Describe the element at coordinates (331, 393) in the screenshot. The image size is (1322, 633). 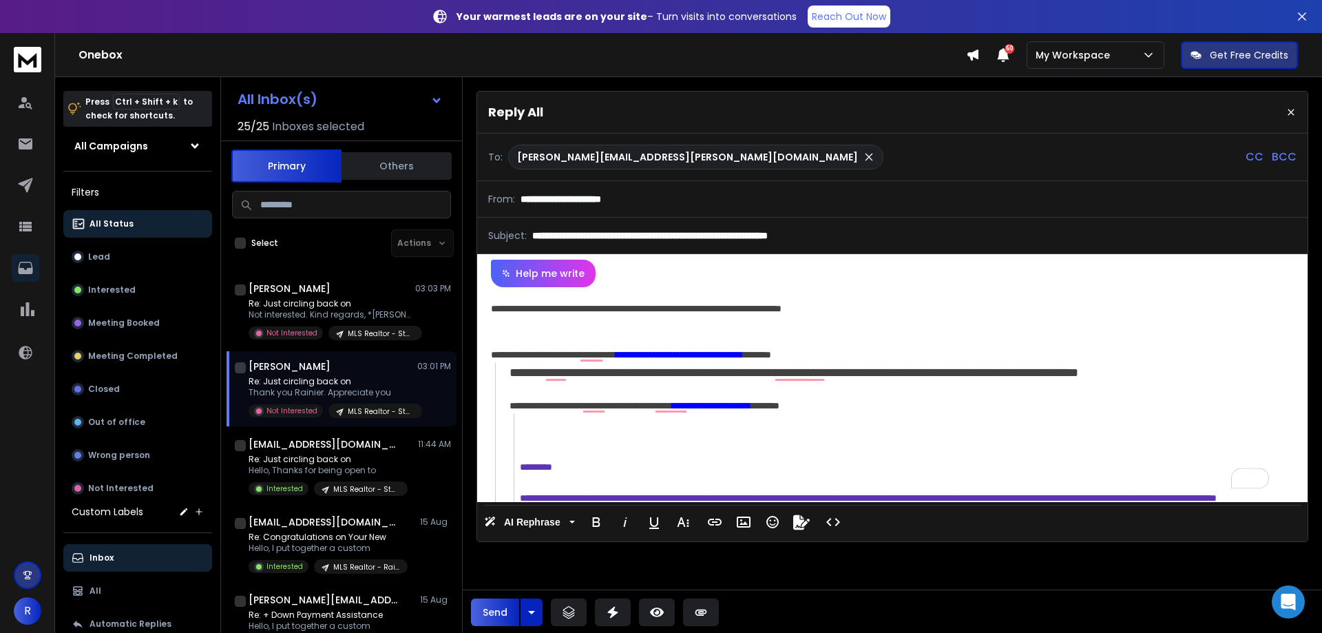
I see `p: Thank you Rainier. Appreciate you` at that location.